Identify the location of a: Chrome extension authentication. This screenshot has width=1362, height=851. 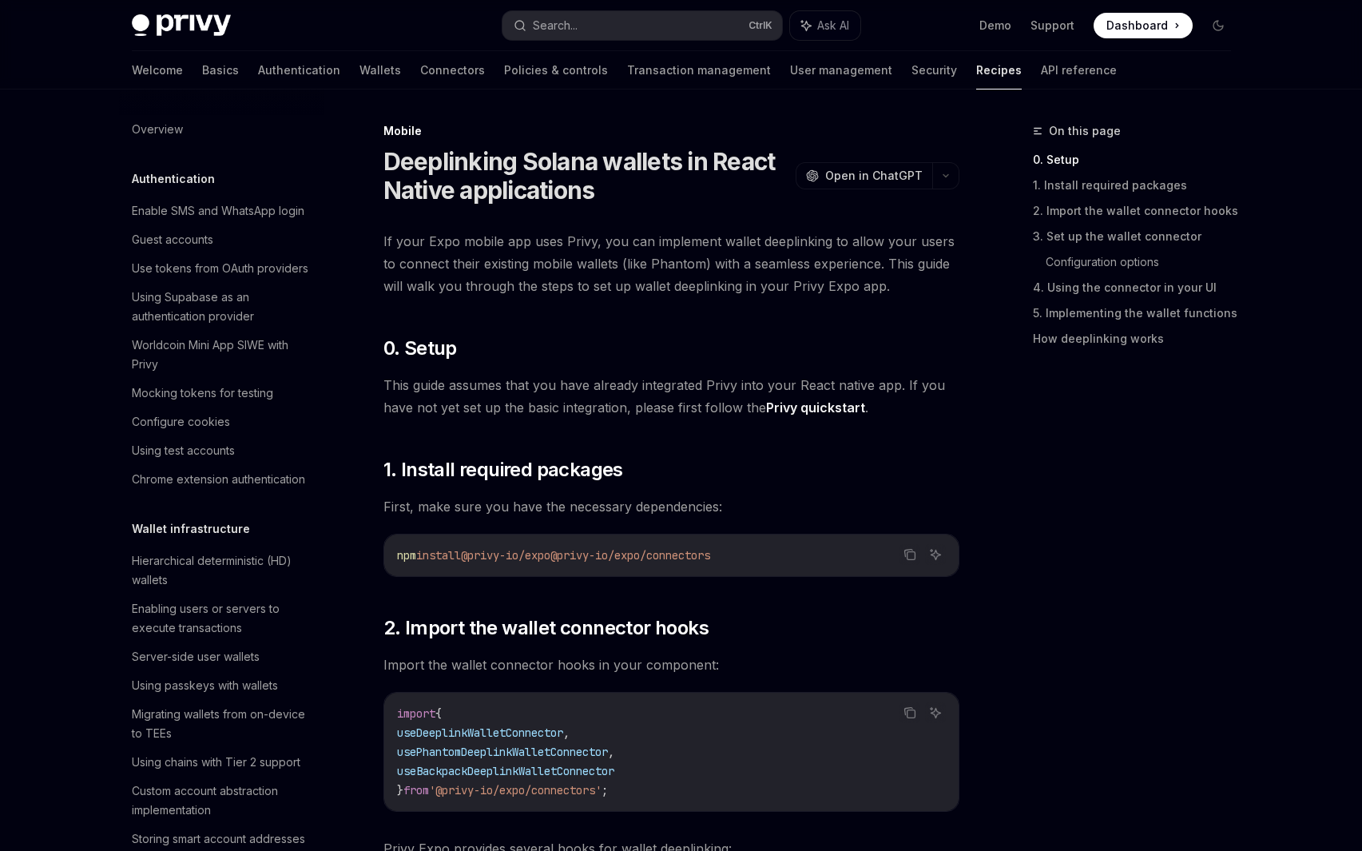
(221, 479).